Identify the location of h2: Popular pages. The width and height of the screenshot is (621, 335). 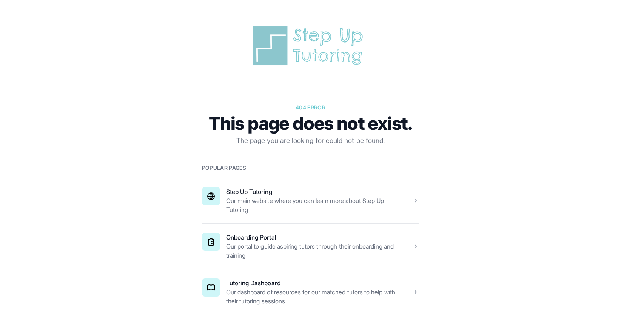
(311, 168).